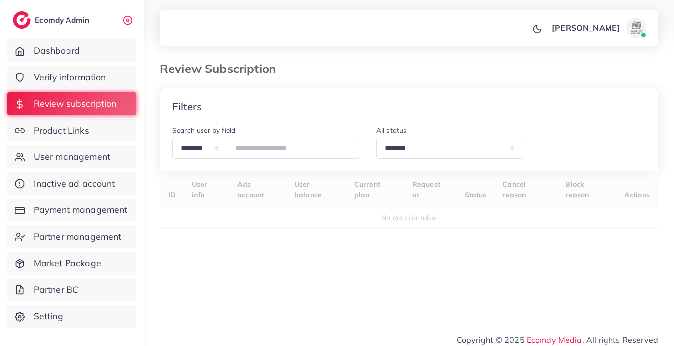 This screenshot has width=674, height=346. I want to click on span: Verify information, so click(70, 77).